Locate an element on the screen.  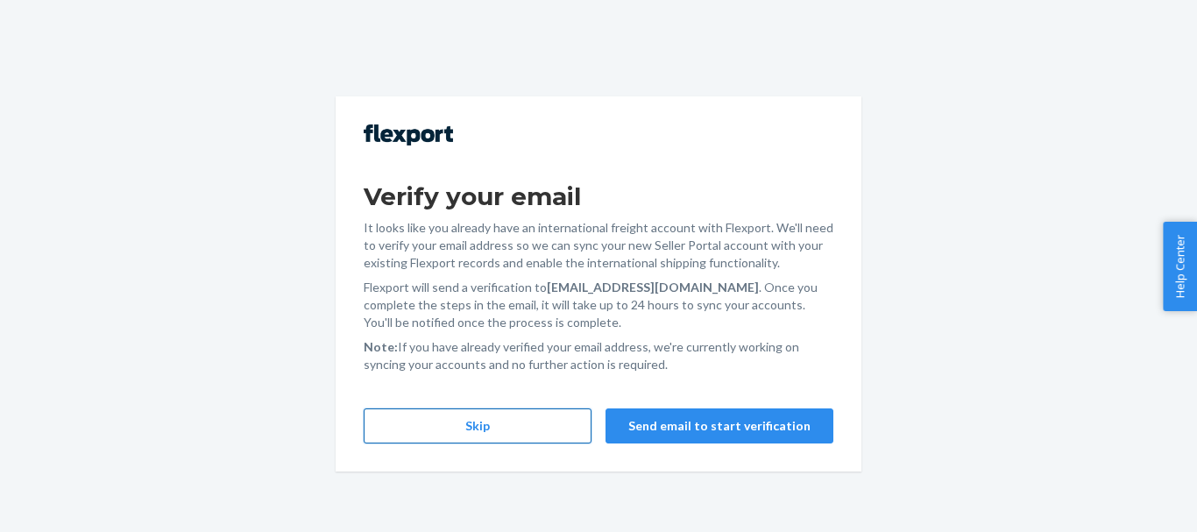
img: Flexport logo is located at coordinates (408, 135).